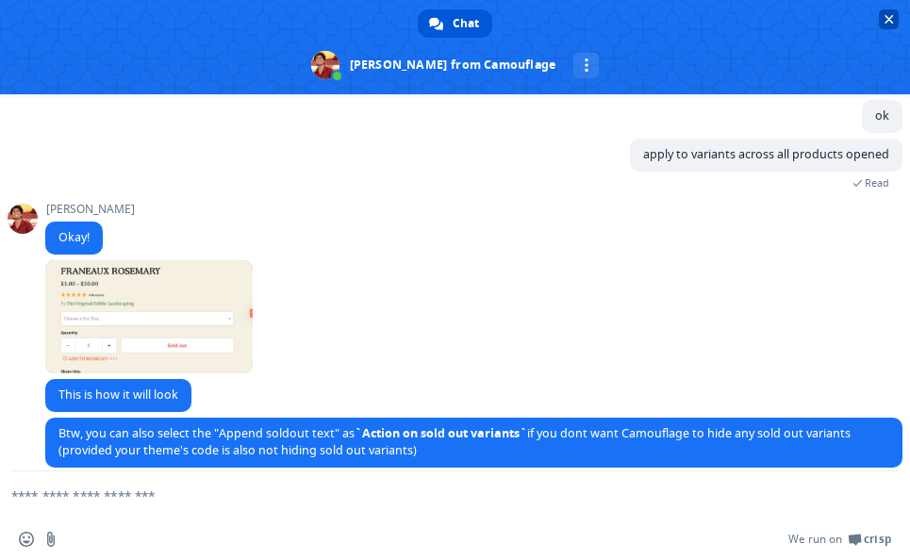  What do you see at coordinates (74, 237) in the screenshot?
I see `span: Okay!` at bounding box center [74, 237].